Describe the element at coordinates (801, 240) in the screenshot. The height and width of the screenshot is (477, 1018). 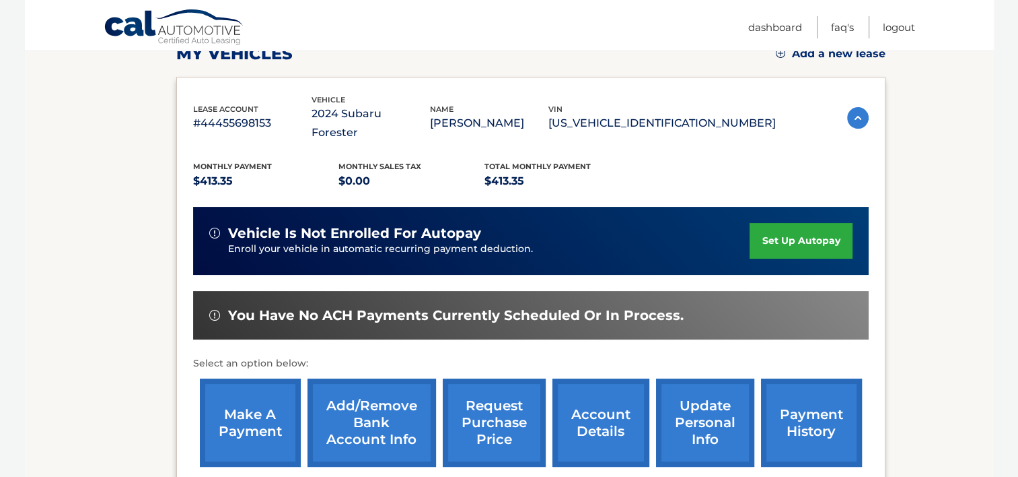
I see `a: set up autopay` at that location.